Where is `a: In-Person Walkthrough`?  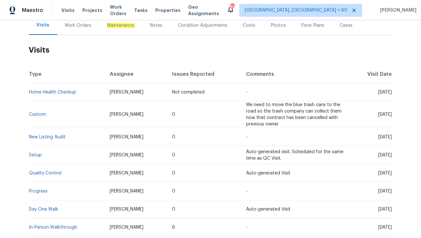
a: In-Person Walkthrough is located at coordinates (53, 227).